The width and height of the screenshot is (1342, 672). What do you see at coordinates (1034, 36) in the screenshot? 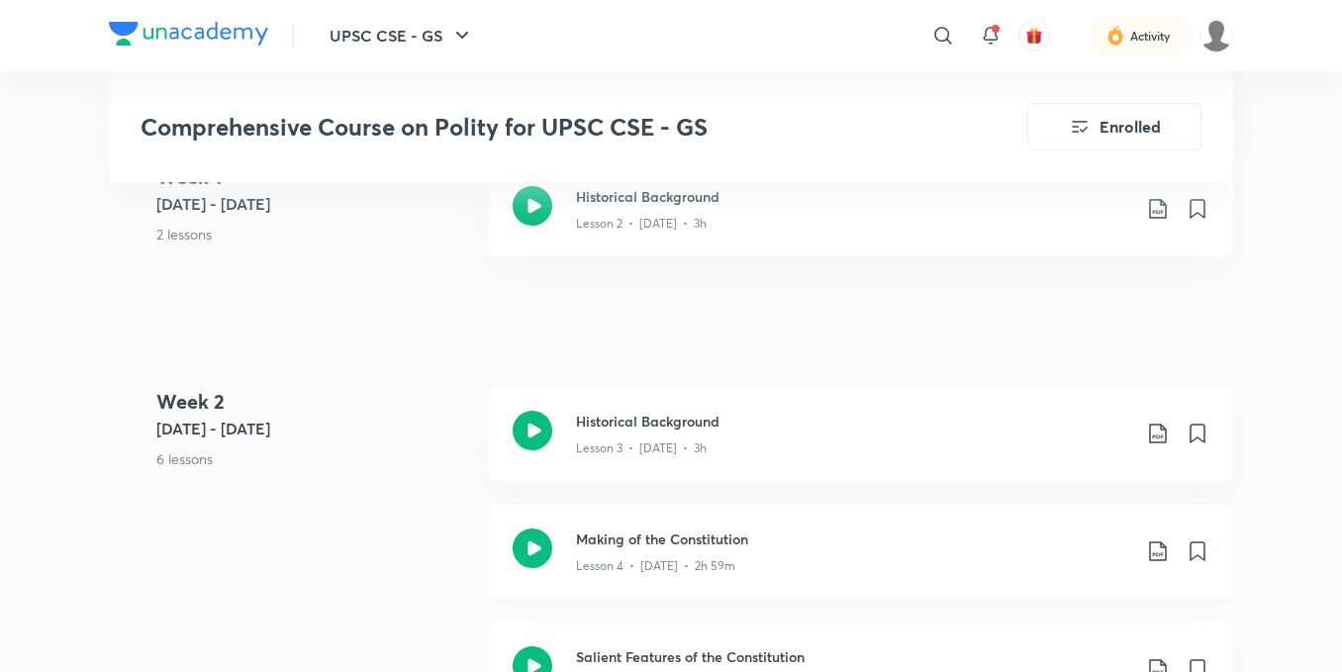
I see `button: avatar` at bounding box center [1034, 36].